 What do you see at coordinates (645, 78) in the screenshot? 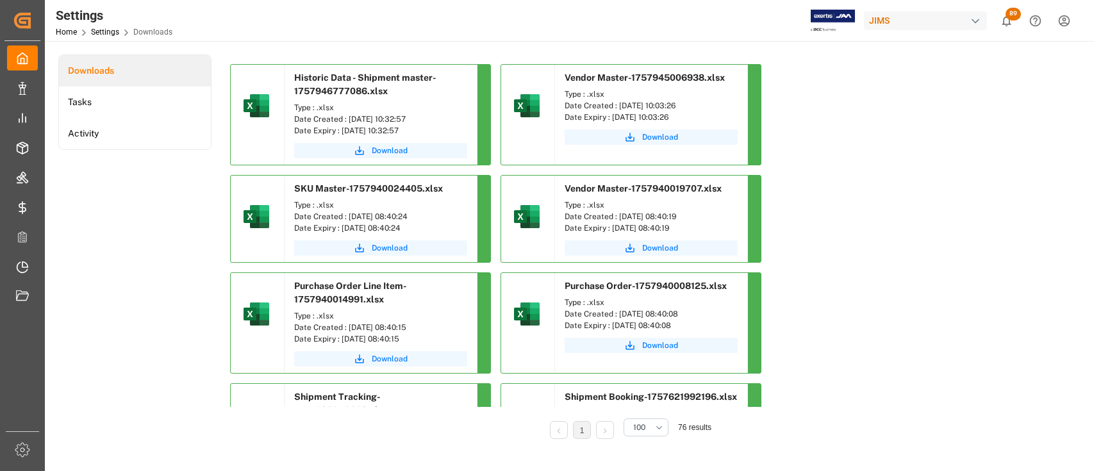
I see `span: Vendor Master-1757945006938.xlsx` at bounding box center [645, 78].